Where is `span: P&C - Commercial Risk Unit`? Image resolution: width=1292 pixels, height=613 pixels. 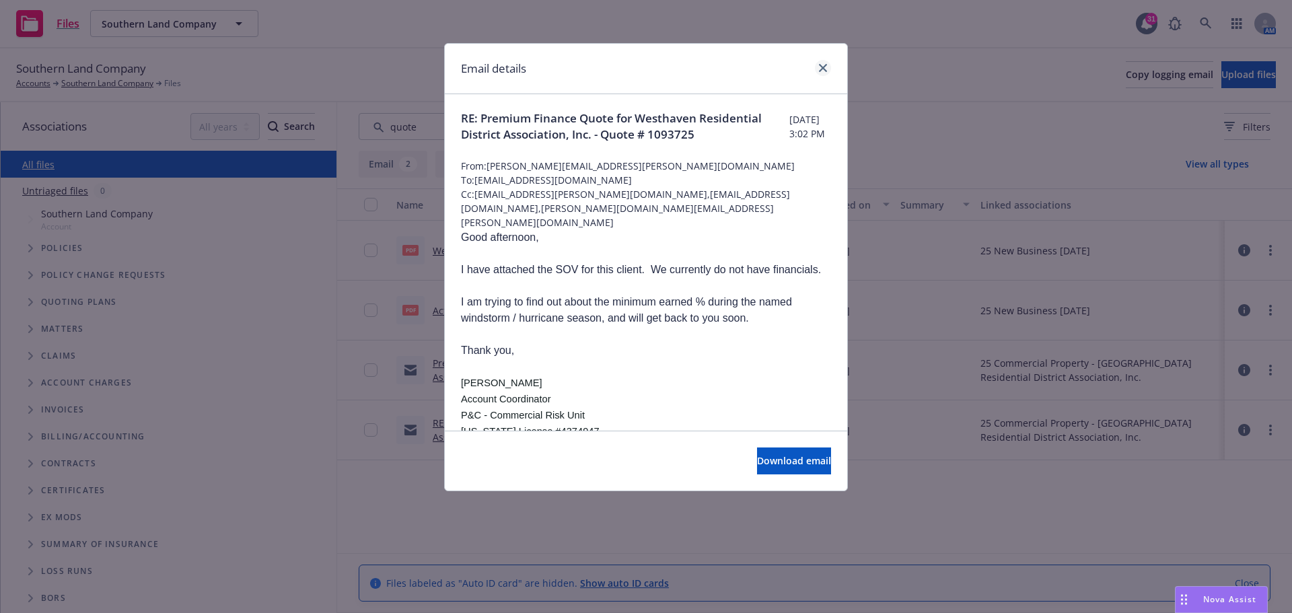 span: P&C - Commercial Risk Unit is located at coordinates (523, 415).